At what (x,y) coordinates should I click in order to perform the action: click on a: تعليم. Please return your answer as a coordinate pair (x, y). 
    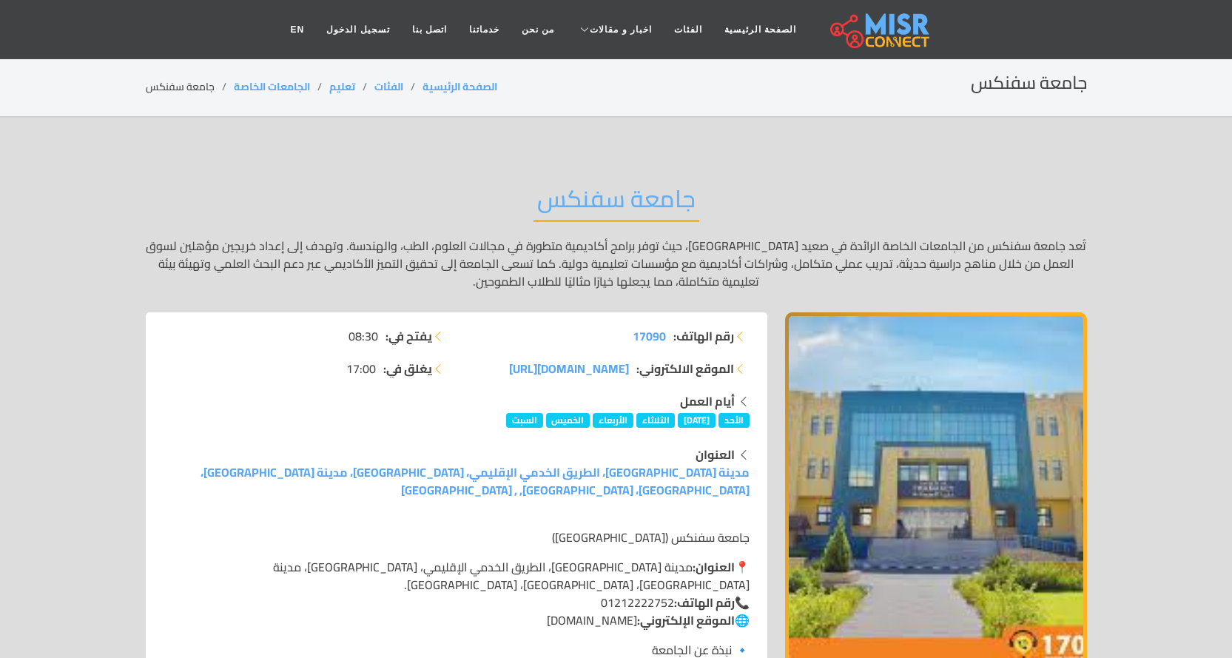
    Looking at the image, I should click on (342, 87).